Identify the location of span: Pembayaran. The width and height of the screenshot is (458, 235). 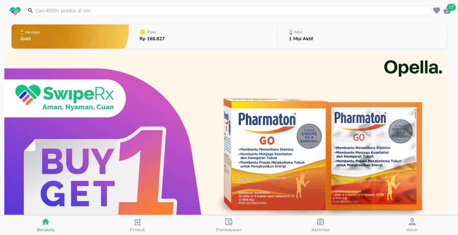
(229, 230).